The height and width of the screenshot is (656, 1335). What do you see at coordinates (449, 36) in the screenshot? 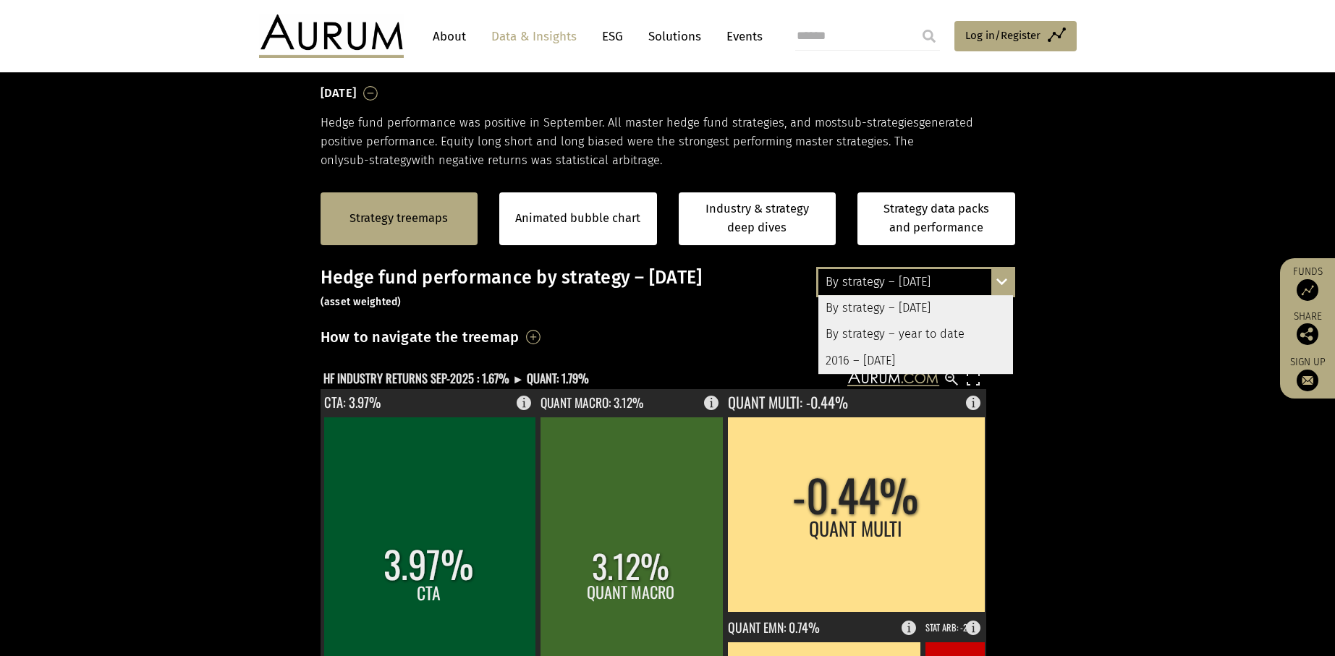
I see `a: About` at bounding box center [449, 36].